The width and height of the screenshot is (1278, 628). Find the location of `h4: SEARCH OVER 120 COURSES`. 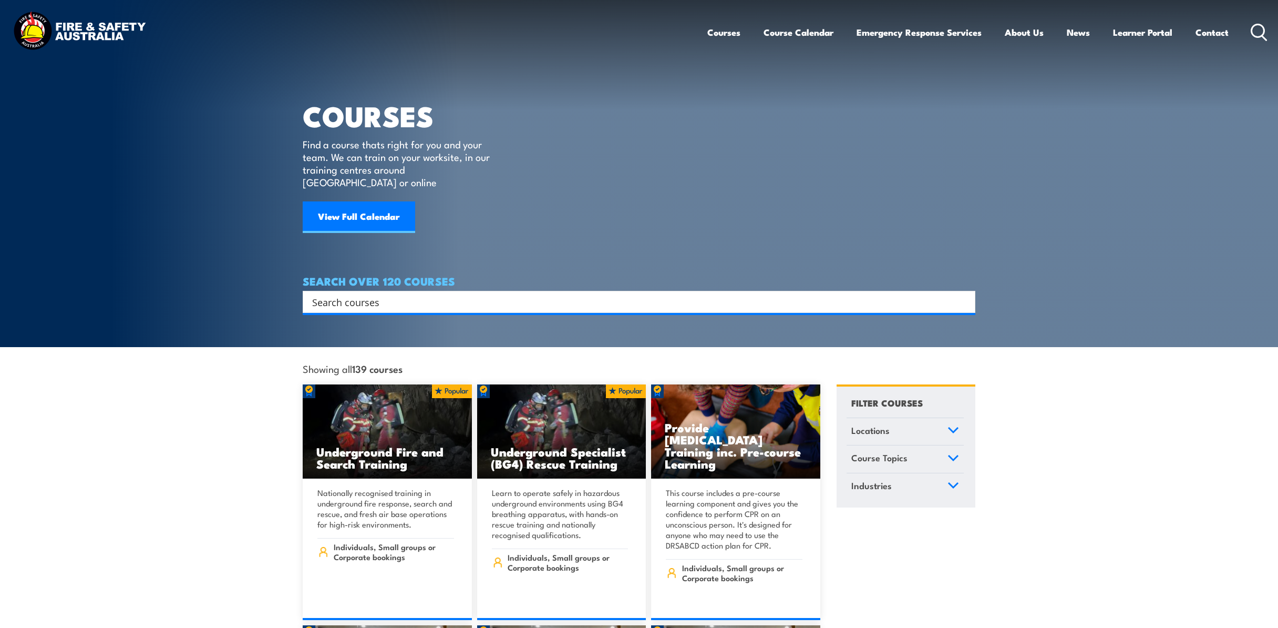

h4: SEARCH OVER 120 COURSES is located at coordinates (639, 281).